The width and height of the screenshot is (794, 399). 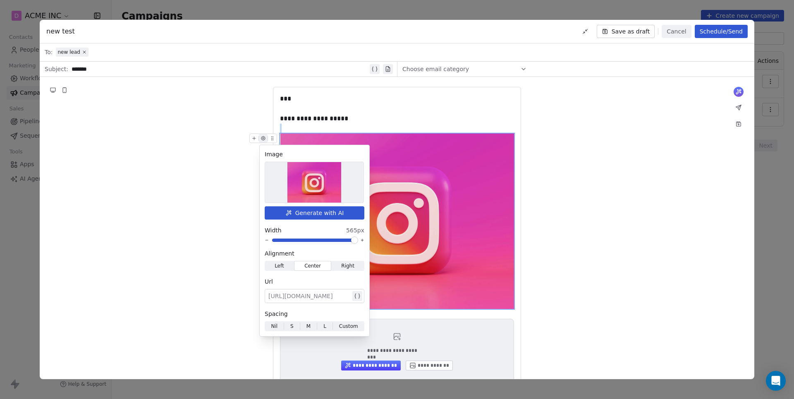 I want to click on span: L, so click(x=325, y=326).